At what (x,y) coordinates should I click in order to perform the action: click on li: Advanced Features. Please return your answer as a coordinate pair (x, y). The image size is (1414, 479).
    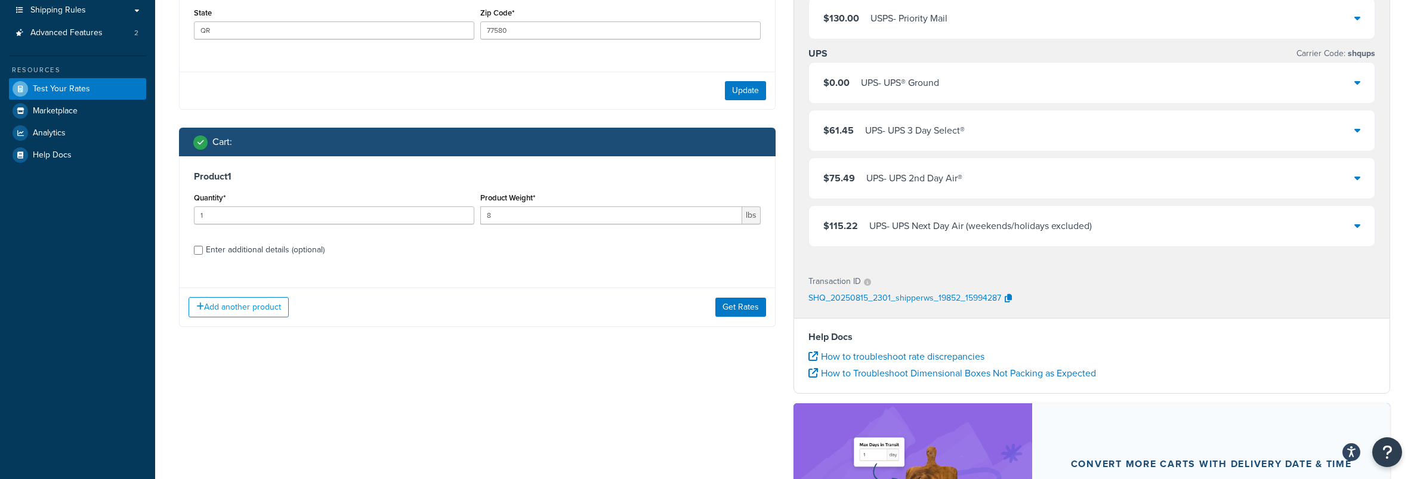
    Looking at the image, I should click on (78, 33).